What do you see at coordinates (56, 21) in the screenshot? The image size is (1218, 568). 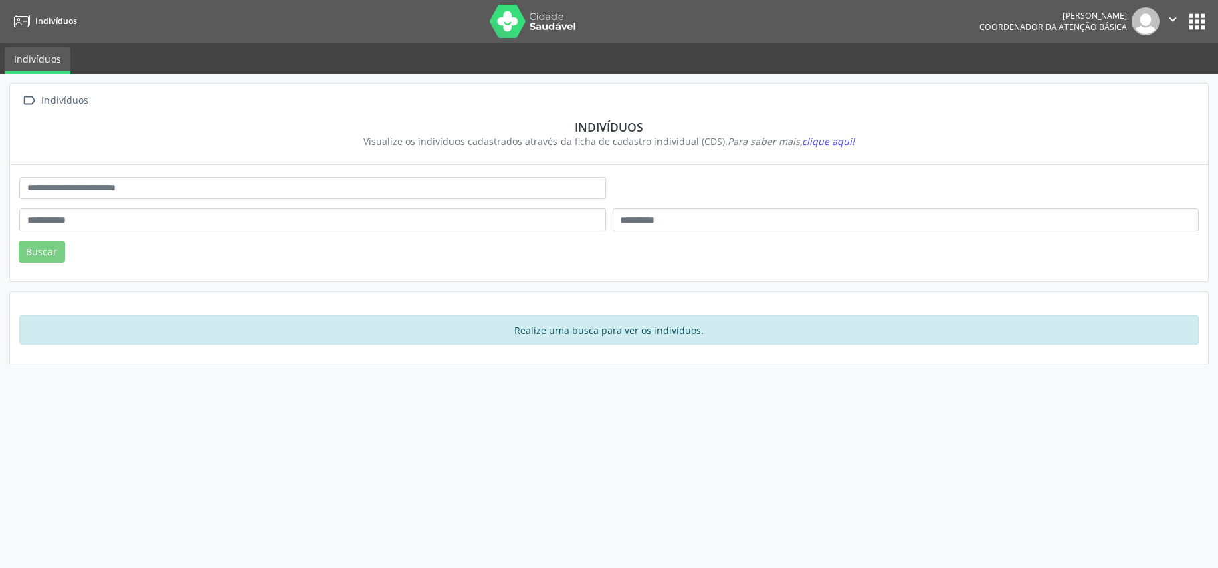 I see `span: Indivíduos` at bounding box center [56, 21].